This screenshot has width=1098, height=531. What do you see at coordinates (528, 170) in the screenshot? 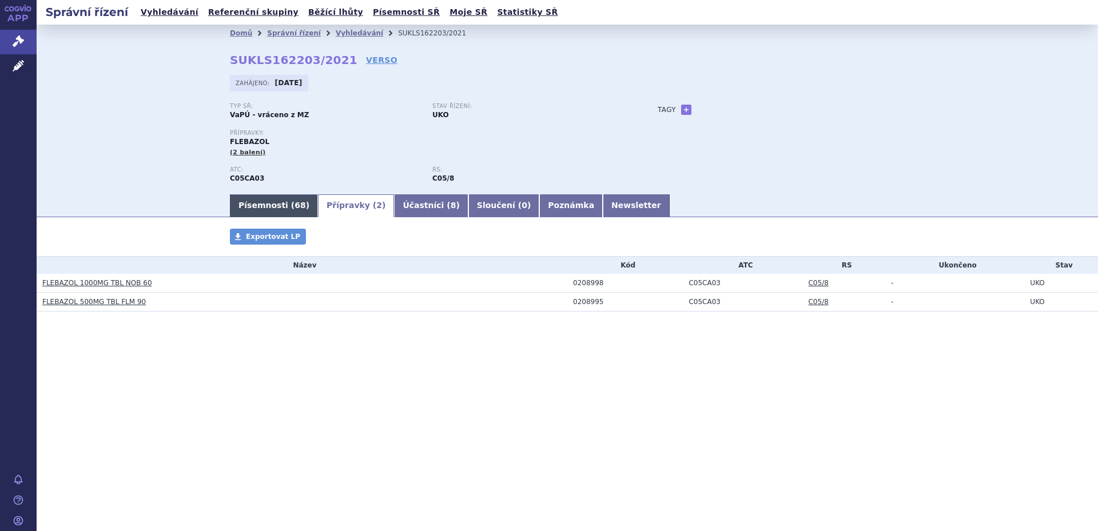
I see `p: RS:` at bounding box center [528, 170].